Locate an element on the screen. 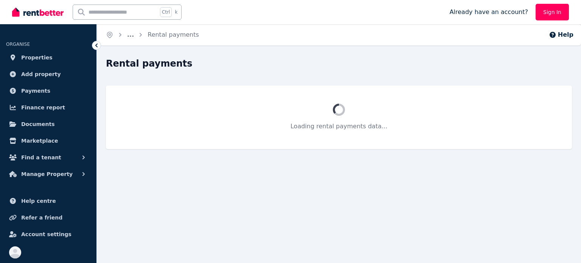  button: Help is located at coordinates (561, 35).